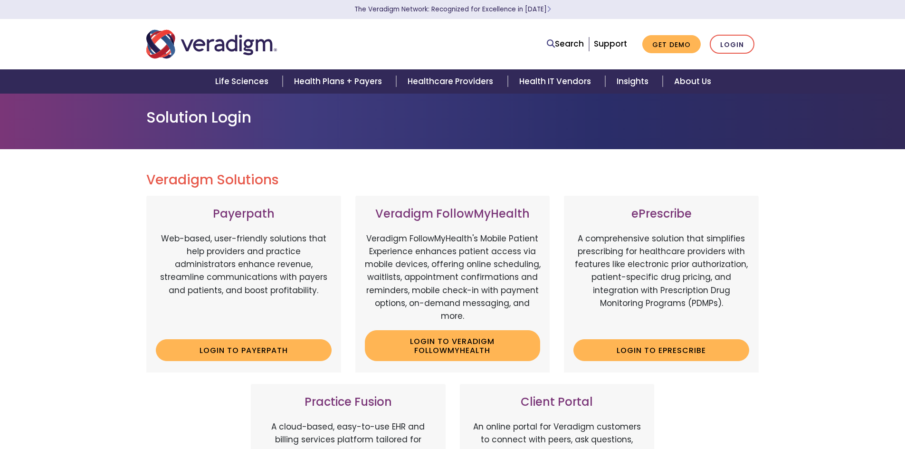 The image size is (905, 449). Describe the element at coordinates (211, 44) in the screenshot. I see `img: Veradigm logo` at that location.